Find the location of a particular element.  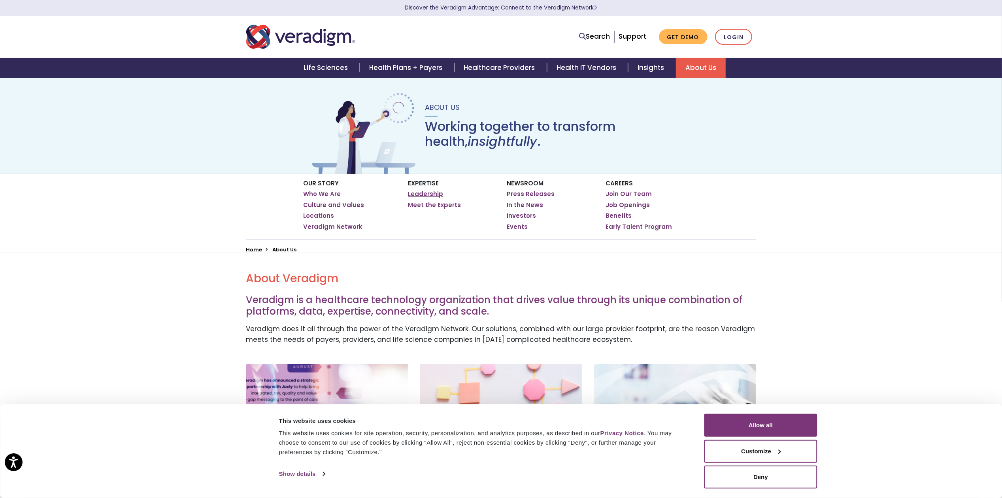

button: Customize is located at coordinates (761, 451).